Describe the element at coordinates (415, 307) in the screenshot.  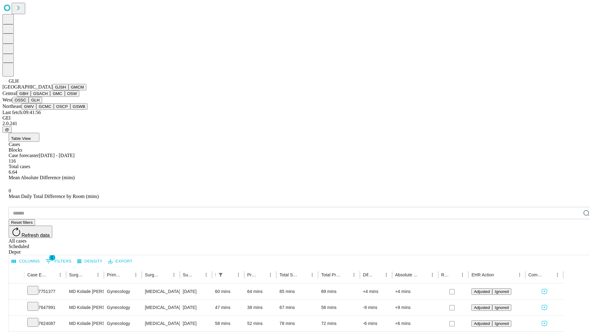
I see `div: +9 mins` at that location.